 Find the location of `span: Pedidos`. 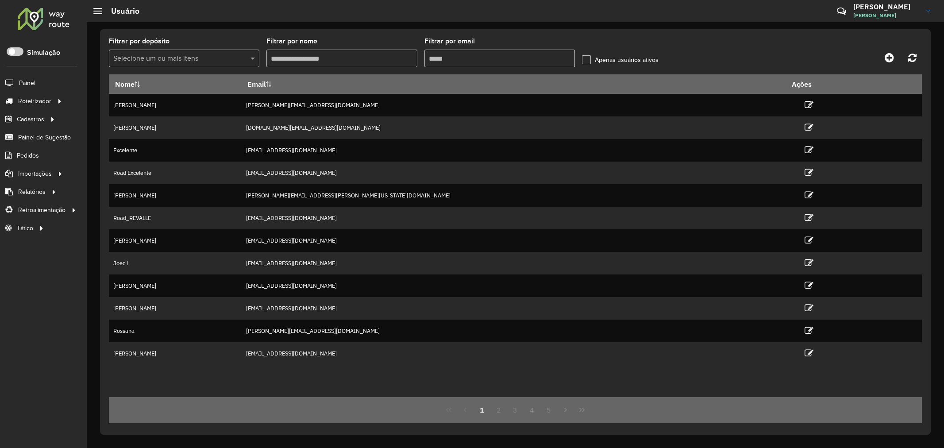

span: Pedidos is located at coordinates (28, 155).